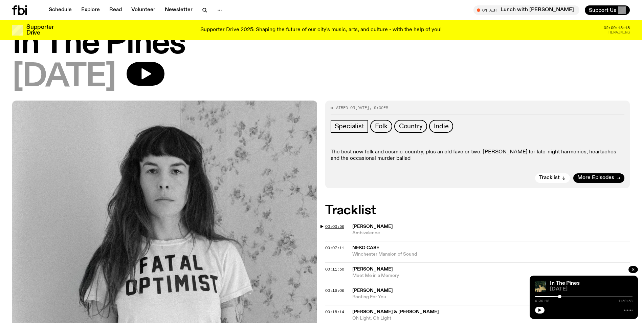 Image resolution: width=642 pixels, height=323 pixels. I want to click on span: Oh Light, Oh Light, so click(491, 318).